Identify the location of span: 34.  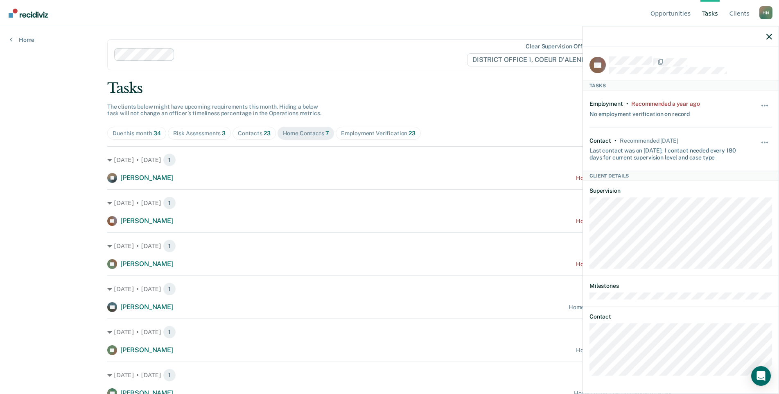
(157, 133).